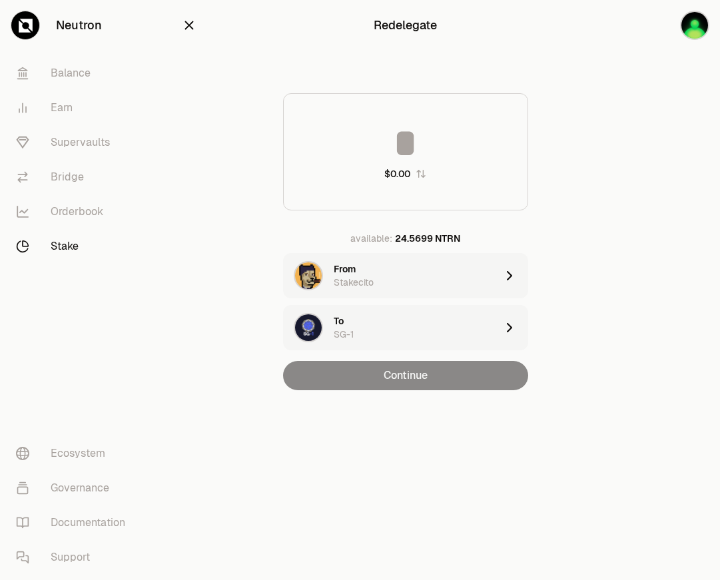  Describe the element at coordinates (354, 283) in the screenshot. I see `div: Stakecito` at that location.